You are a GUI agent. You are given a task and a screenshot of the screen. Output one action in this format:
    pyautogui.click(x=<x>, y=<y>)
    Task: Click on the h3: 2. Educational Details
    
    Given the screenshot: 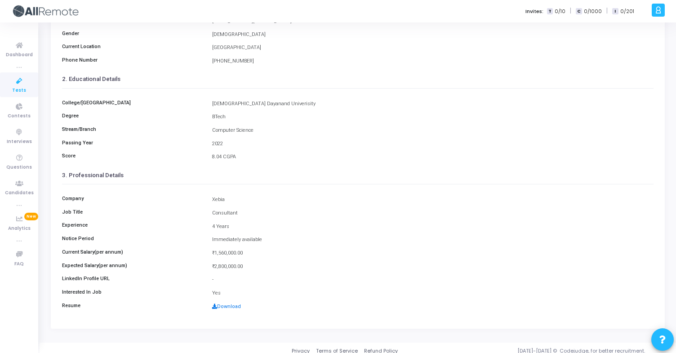 What is the action you would take?
    pyautogui.click(x=358, y=79)
    